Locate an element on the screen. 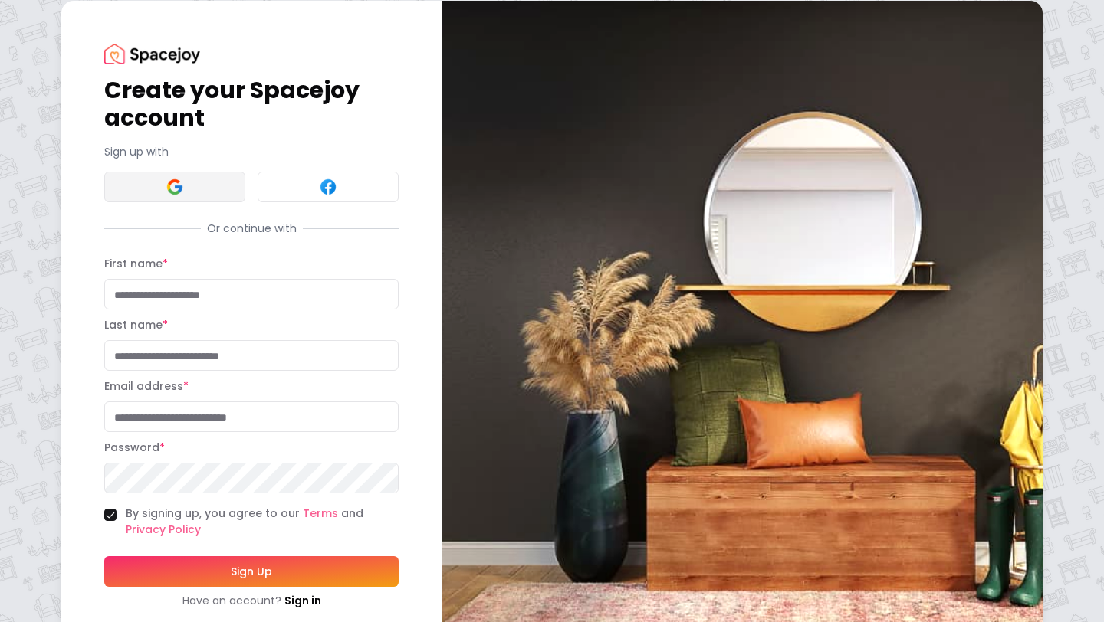  div: Have an account? is located at coordinates (251, 601).